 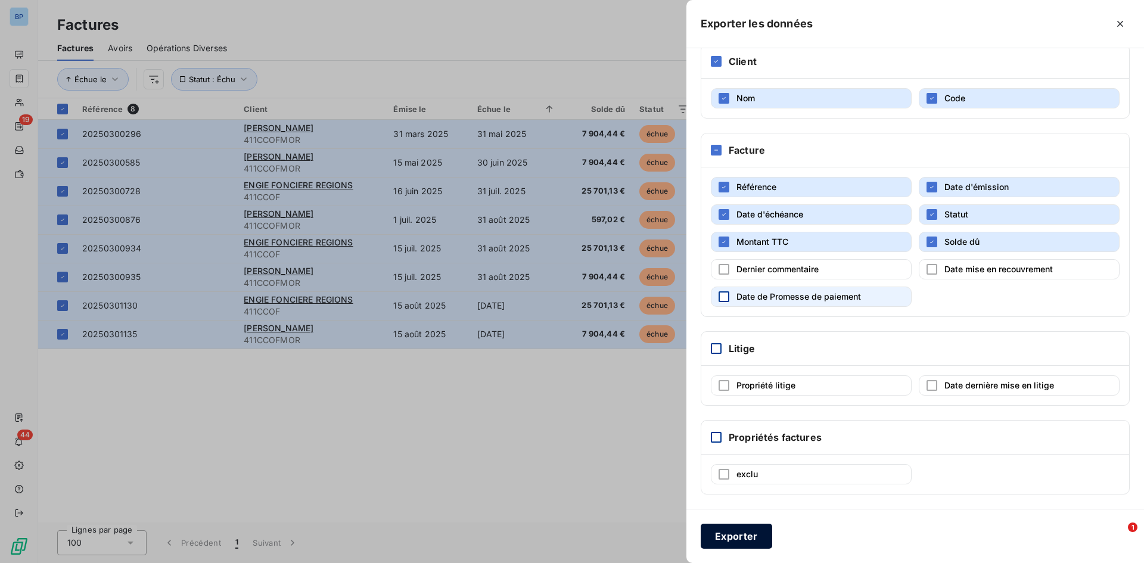 I want to click on button: Date d'émission, so click(x=1019, y=187).